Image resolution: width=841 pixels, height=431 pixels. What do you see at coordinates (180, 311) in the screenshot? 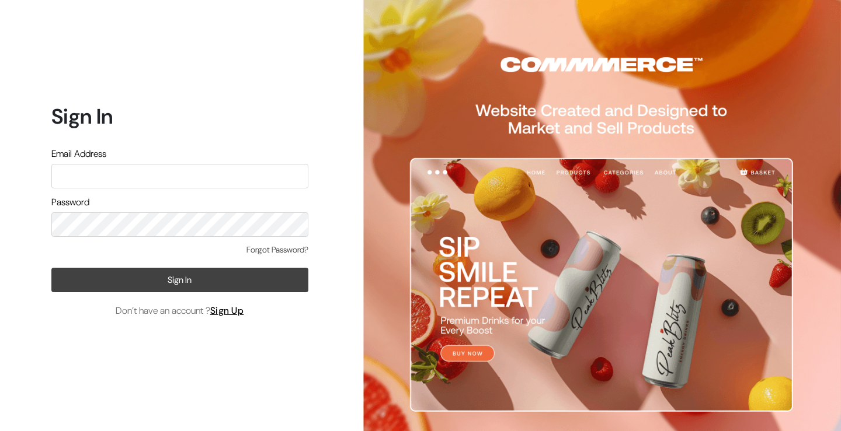
I see `span: Don’t have an account ?` at bounding box center [180, 311].